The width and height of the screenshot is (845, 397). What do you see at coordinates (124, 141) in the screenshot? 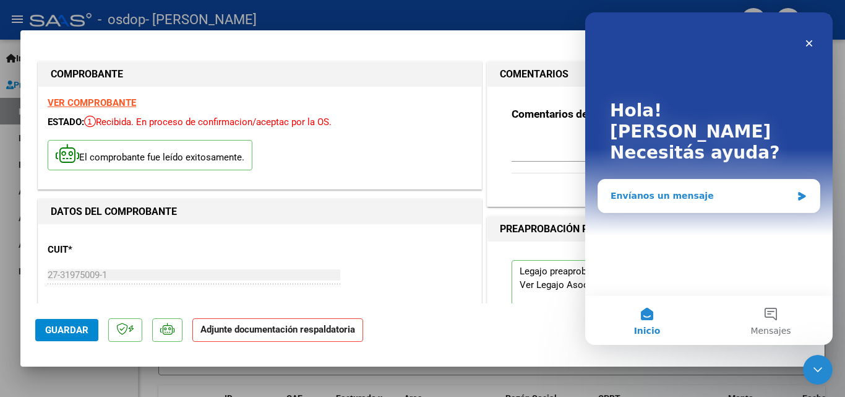
I see `p: Necesitás ayuda?` at bounding box center [124, 141].